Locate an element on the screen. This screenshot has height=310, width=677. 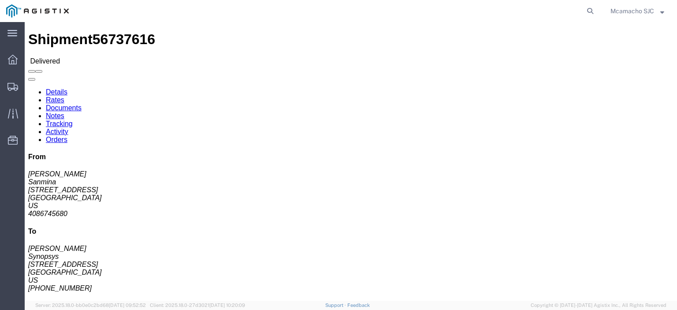
button: Mcamacho SJC is located at coordinates (637, 11).